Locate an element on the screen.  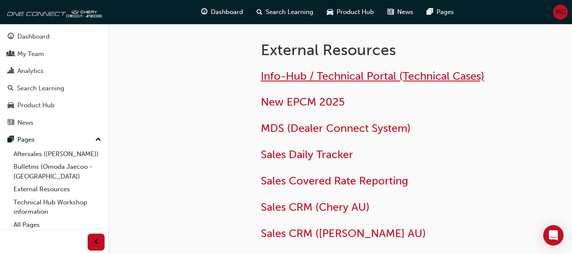
a: car-iconProduct Hub is located at coordinates (350, 12).